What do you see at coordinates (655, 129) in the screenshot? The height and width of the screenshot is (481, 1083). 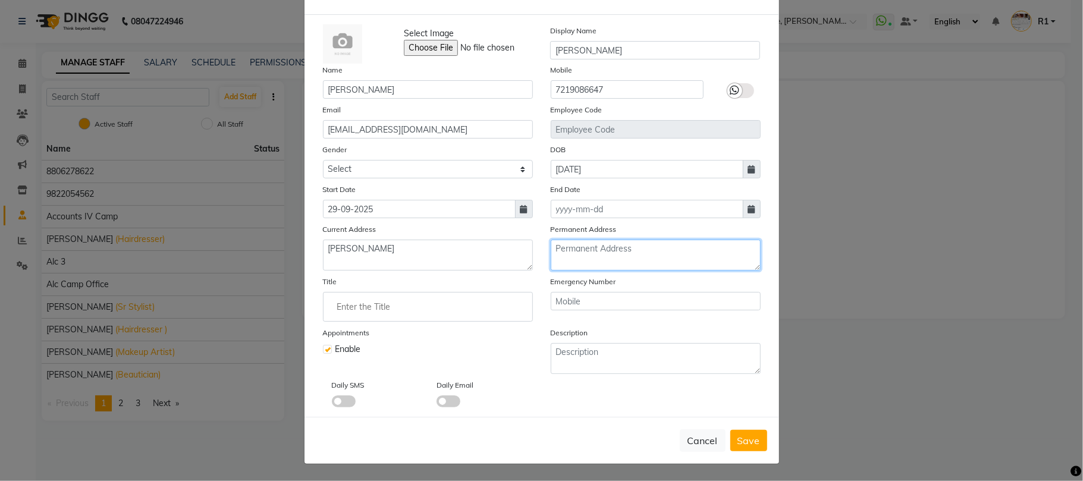 I see `input: Employee Code` at bounding box center [655, 129].